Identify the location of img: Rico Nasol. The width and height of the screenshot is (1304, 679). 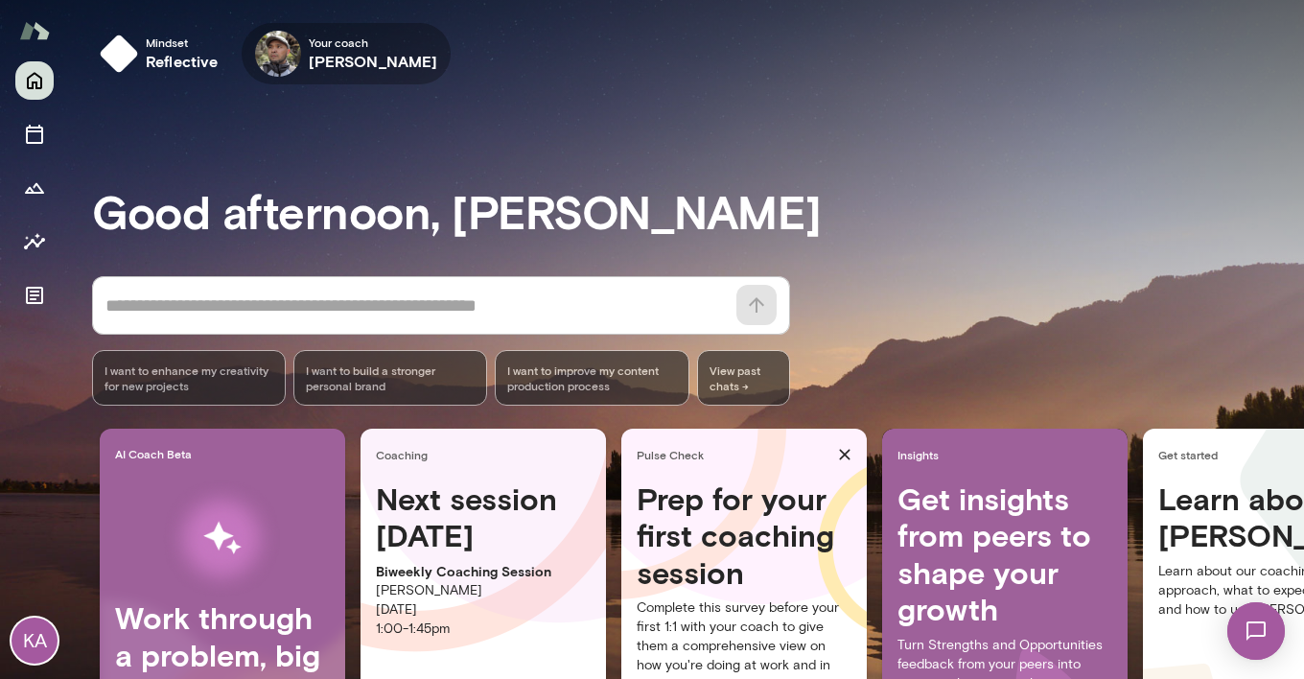
(278, 54).